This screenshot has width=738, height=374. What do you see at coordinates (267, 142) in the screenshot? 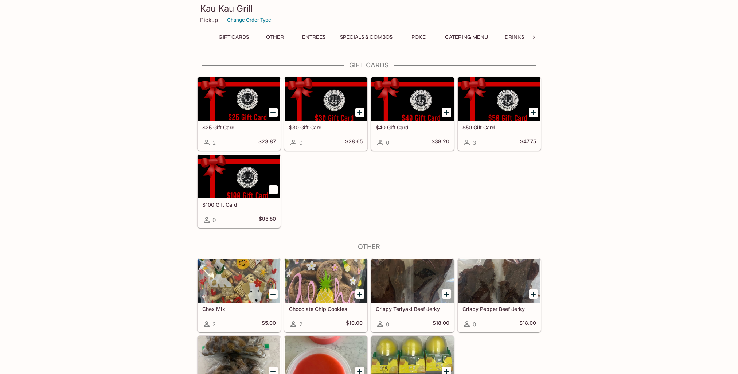
I see `h5: $23.87` at bounding box center [267, 142].